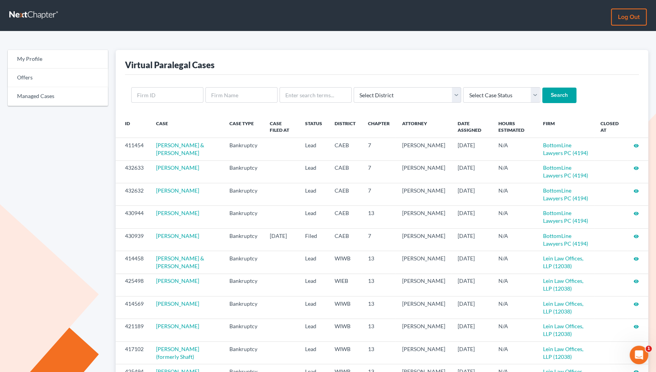  What do you see at coordinates (471, 127) in the screenshot?
I see `th: Date Assigned` at bounding box center [471, 127].